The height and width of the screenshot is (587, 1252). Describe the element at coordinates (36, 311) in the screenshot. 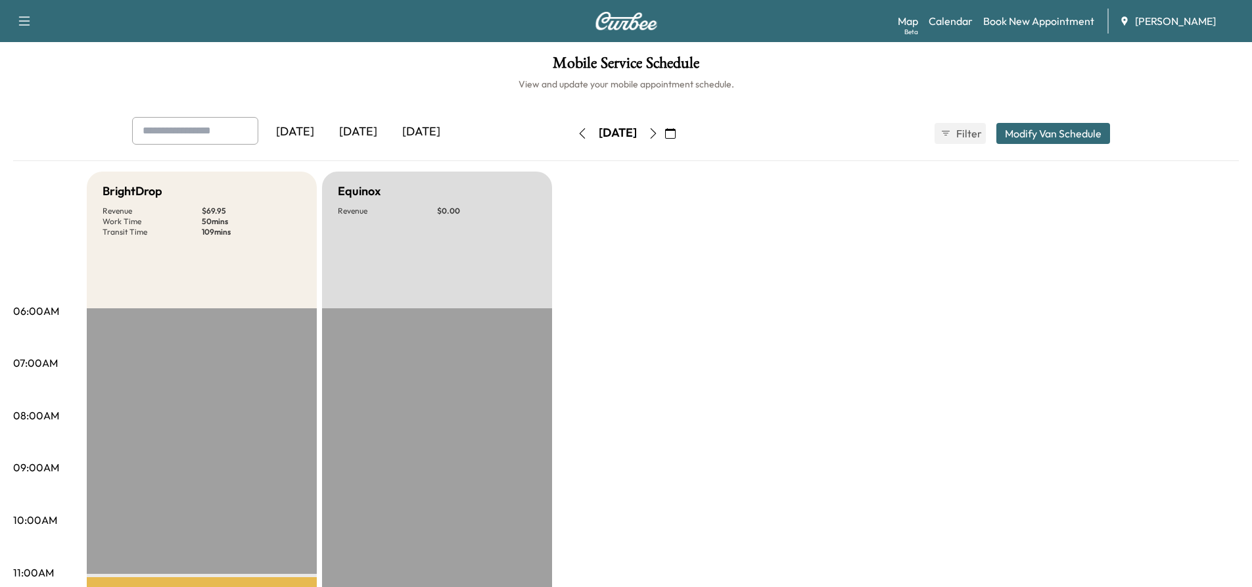

I see `p: 06:00AM` at that location.